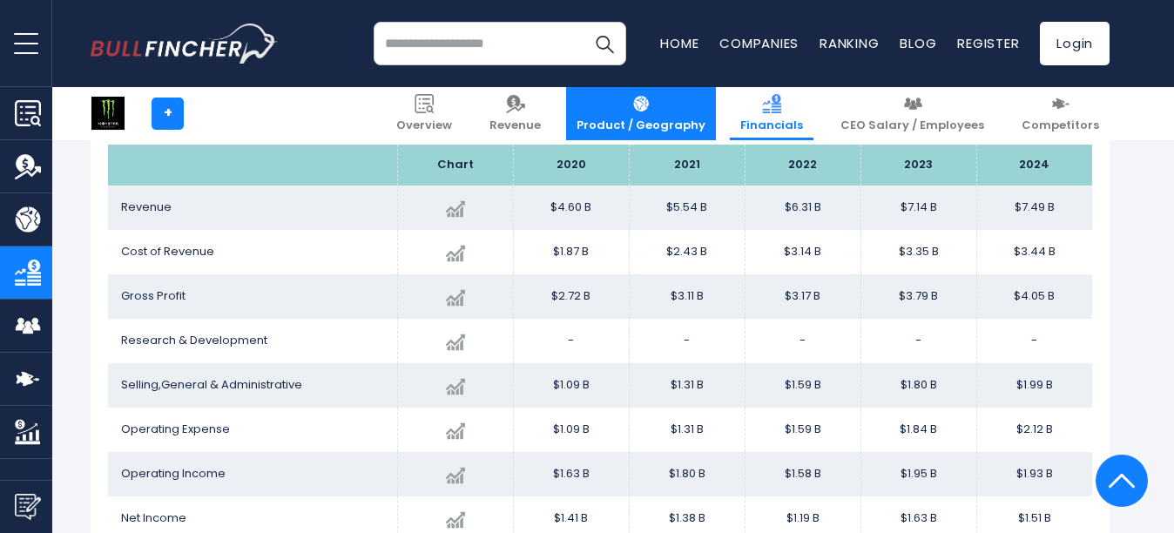 The width and height of the screenshot is (1174, 533). Describe the element at coordinates (988, 43) in the screenshot. I see `a: Register` at that location.